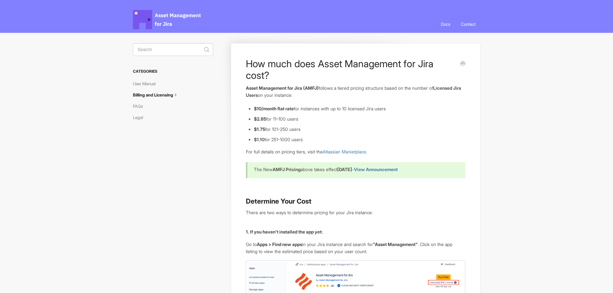 This screenshot has height=293, width=613. I want to click on a: FAQs, so click(140, 106).